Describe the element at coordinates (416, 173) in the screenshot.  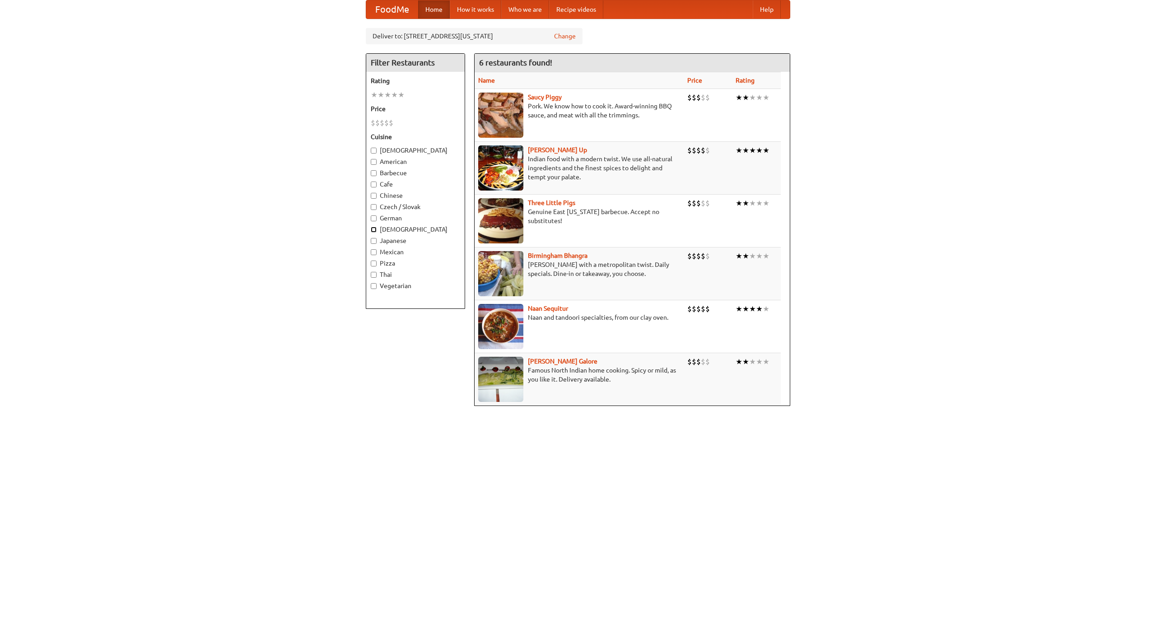
I see `label: Barbecue` at that location.